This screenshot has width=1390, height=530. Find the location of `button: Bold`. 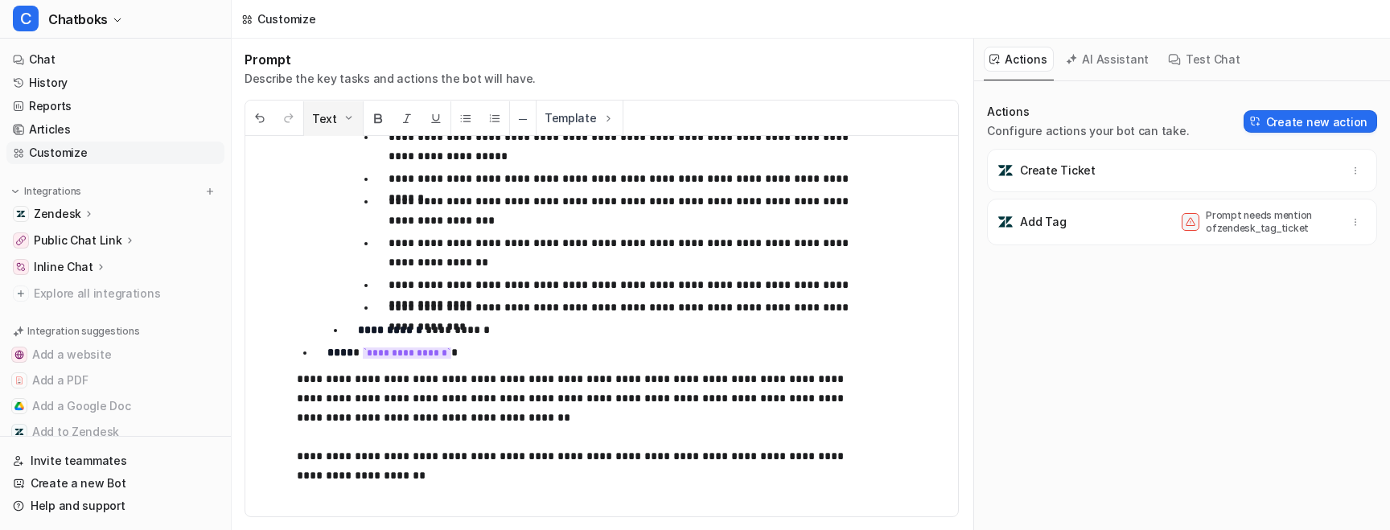

button: Bold is located at coordinates (378, 118).